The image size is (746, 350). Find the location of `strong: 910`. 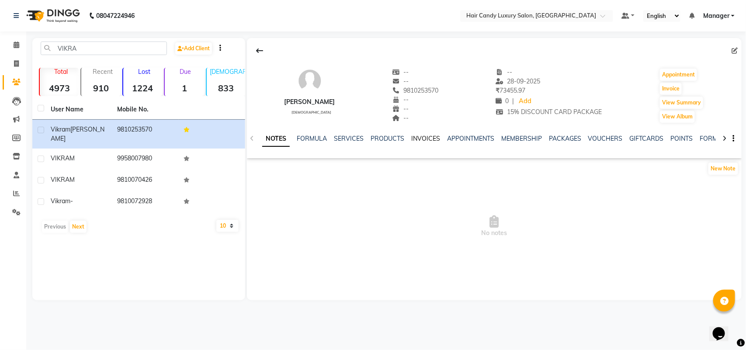

strong: 910 is located at coordinates (100, 88).